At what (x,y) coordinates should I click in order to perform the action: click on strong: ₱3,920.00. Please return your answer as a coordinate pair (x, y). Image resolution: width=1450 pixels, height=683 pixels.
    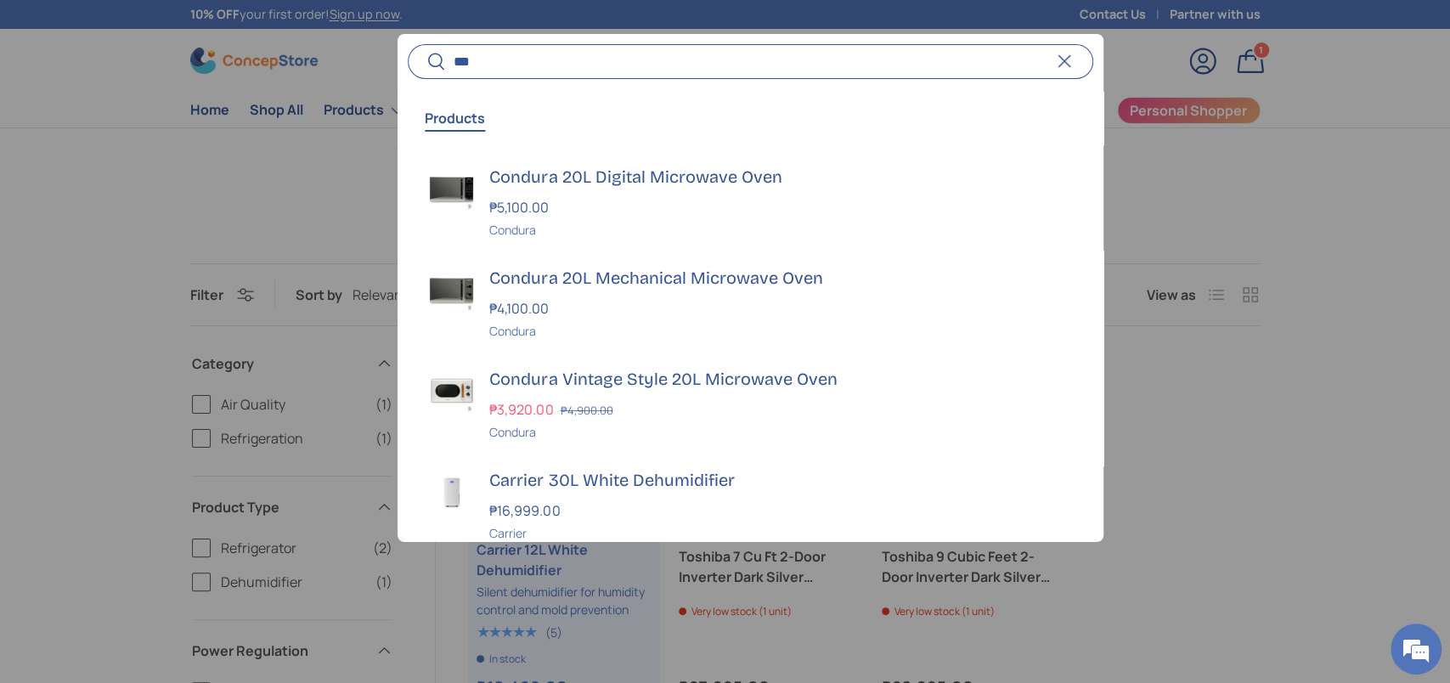
    Looking at the image, I should click on (523, 410).